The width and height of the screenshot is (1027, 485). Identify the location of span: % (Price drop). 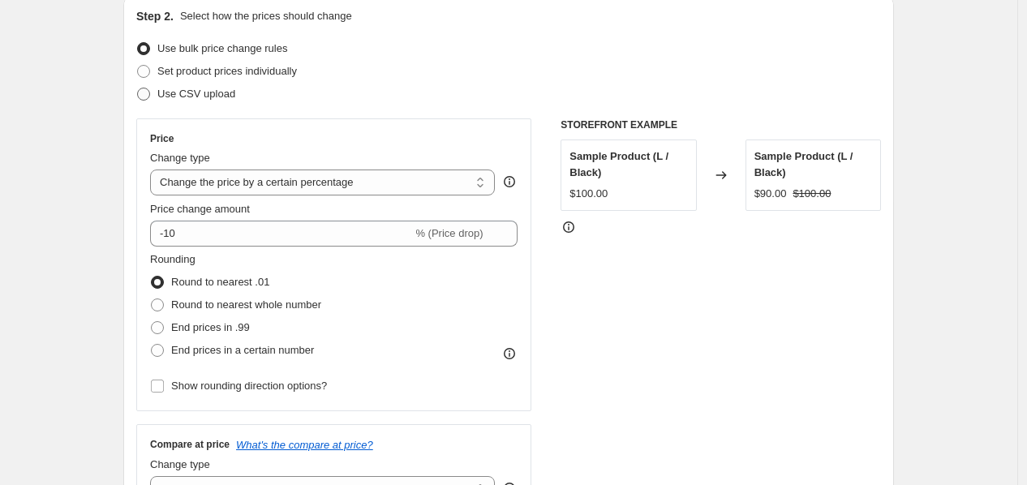
(449, 233).